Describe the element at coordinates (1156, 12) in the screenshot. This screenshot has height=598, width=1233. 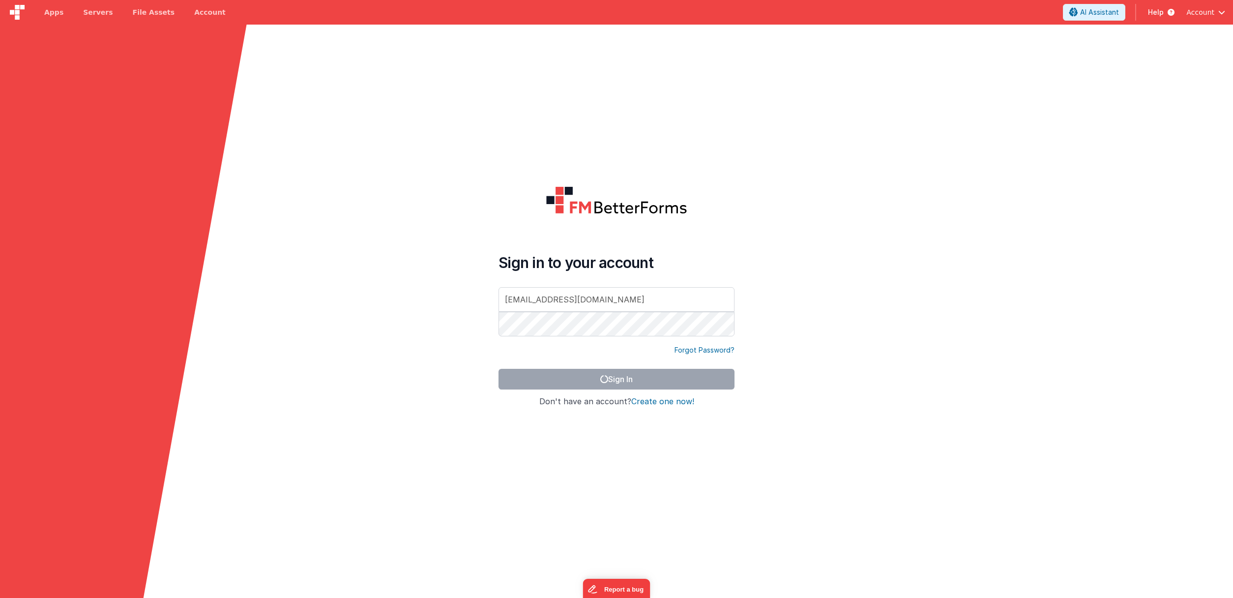
I see `span: Help` at that location.